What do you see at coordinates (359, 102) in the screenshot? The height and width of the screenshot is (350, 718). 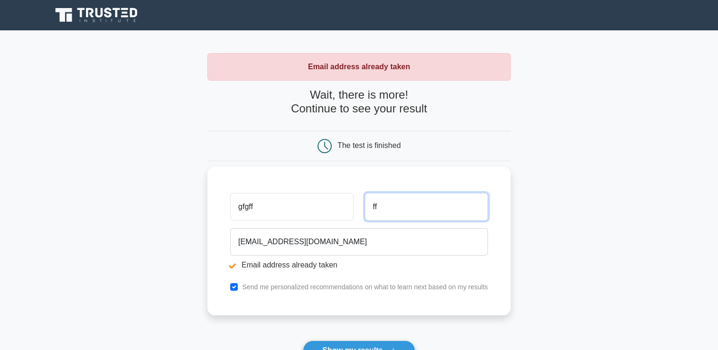 I see `h4: Wait, there is more! Continue to see your result` at bounding box center [359, 102].